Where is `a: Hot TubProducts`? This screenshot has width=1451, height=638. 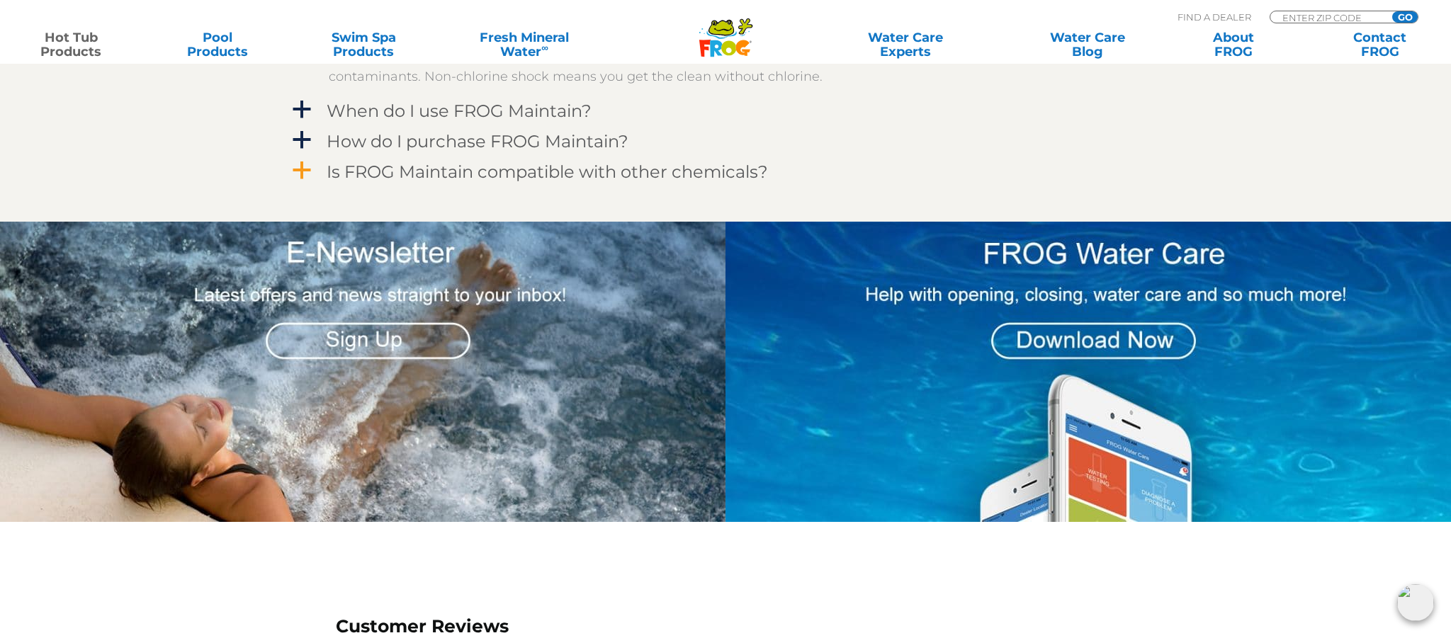 a: Hot TubProducts is located at coordinates (71, 45).